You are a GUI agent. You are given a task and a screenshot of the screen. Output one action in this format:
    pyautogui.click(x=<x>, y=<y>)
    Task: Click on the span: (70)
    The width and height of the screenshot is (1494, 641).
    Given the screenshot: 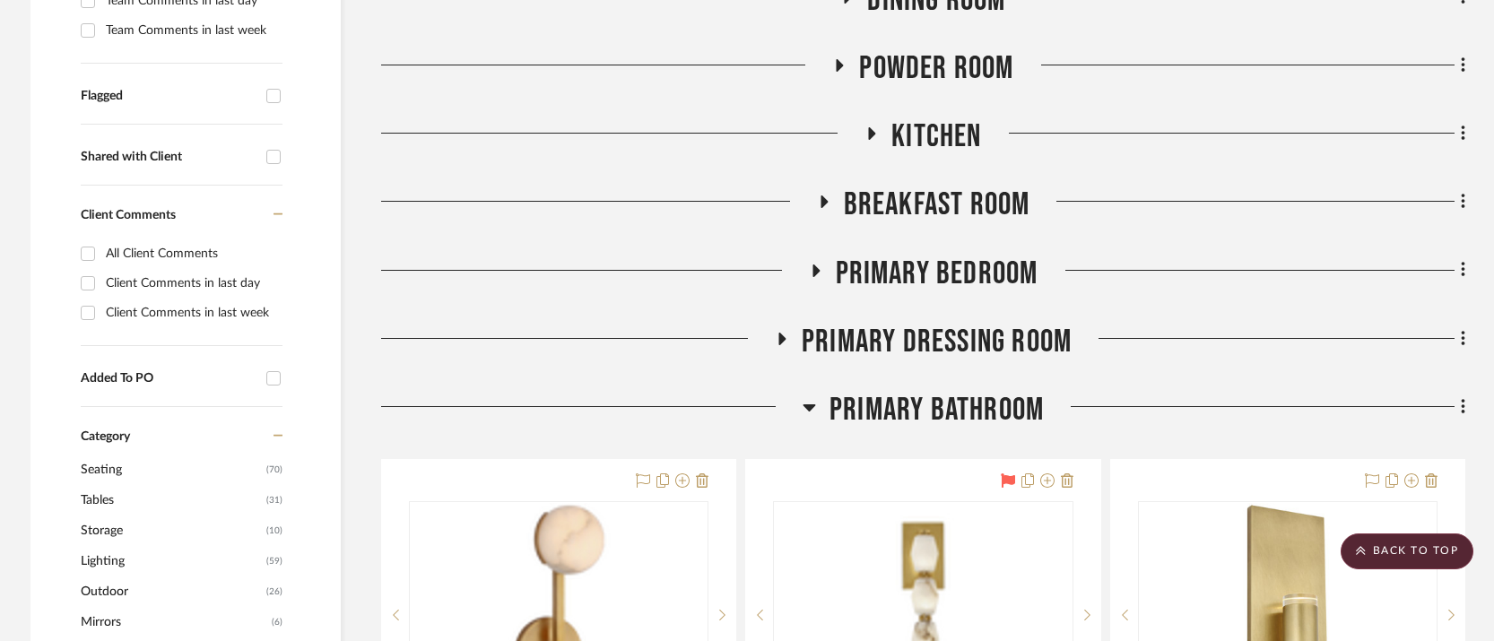 What is the action you would take?
    pyautogui.click(x=274, y=470)
    